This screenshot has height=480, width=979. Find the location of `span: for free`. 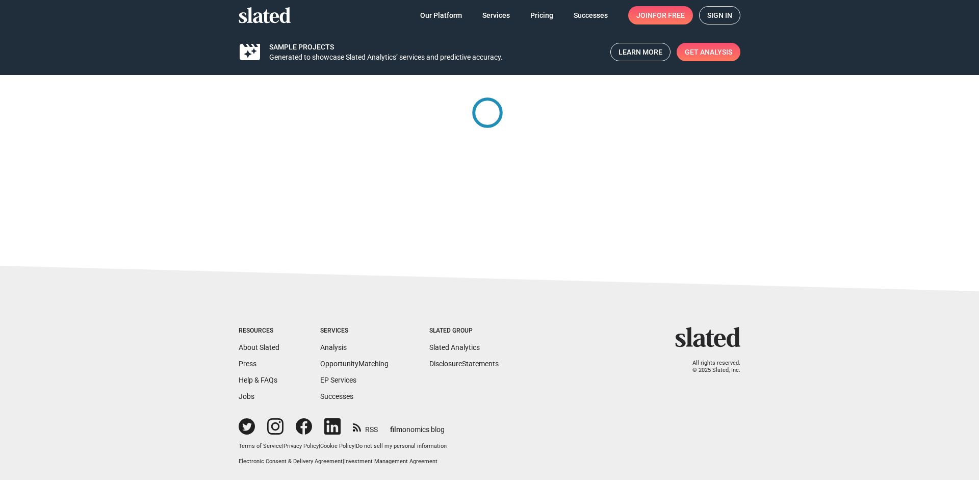

span: for free is located at coordinates (669, 15).